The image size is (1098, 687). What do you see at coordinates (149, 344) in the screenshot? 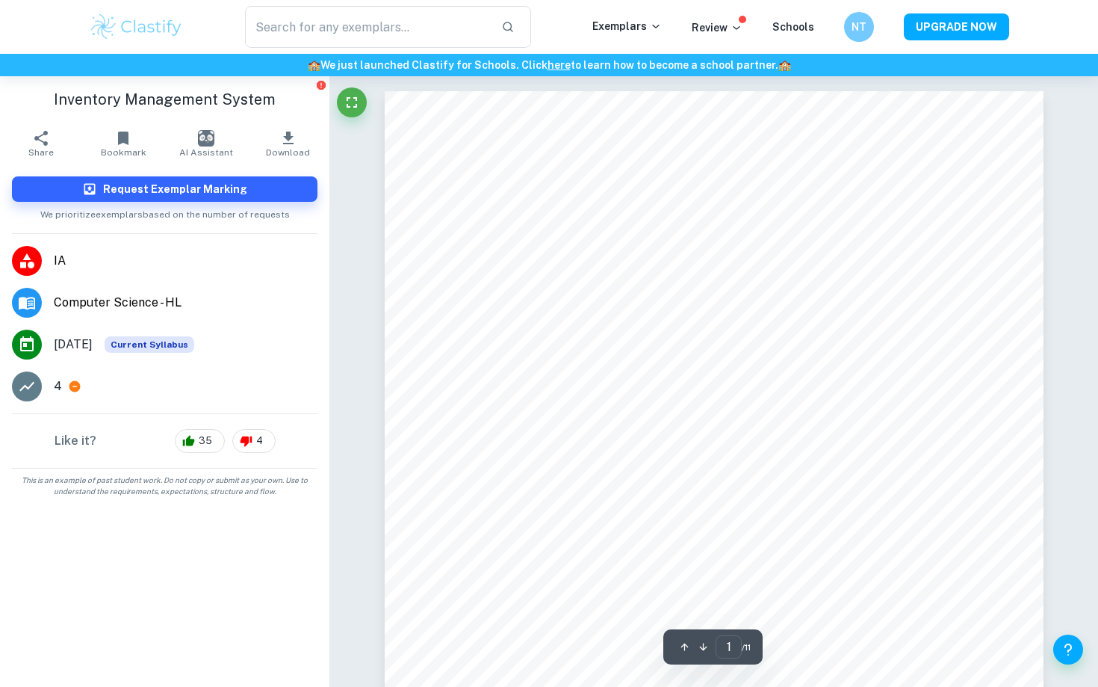
I see `span: Current Syllabus` at bounding box center [149, 344].